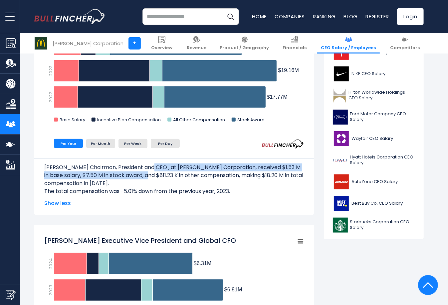 The height and width of the screenshot is (305, 448). Describe the element at coordinates (231, 17) in the screenshot. I see `button: Search` at that location.